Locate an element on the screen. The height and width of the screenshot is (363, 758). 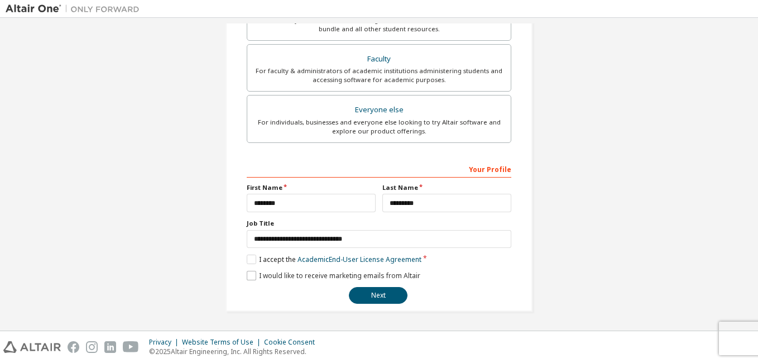
label: I would like to receive marketing emails from Altair is located at coordinates (333, 275).